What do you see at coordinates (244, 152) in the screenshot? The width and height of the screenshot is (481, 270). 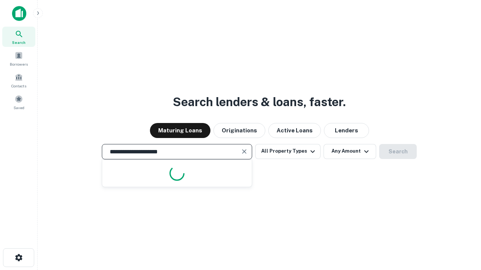 I see `button: Clear` at bounding box center [244, 152].